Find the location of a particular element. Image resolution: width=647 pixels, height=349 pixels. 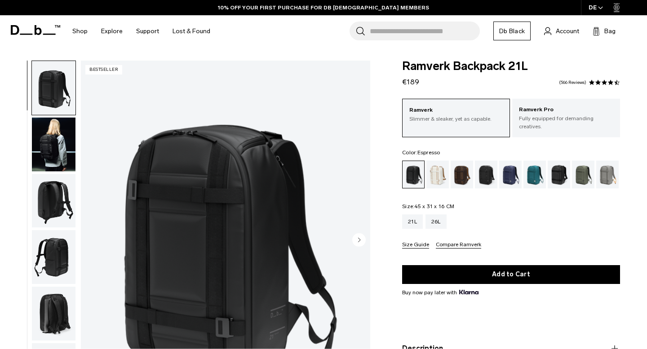

p: Slimmer & sleaker, yet as capable. is located at coordinates (456, 119).